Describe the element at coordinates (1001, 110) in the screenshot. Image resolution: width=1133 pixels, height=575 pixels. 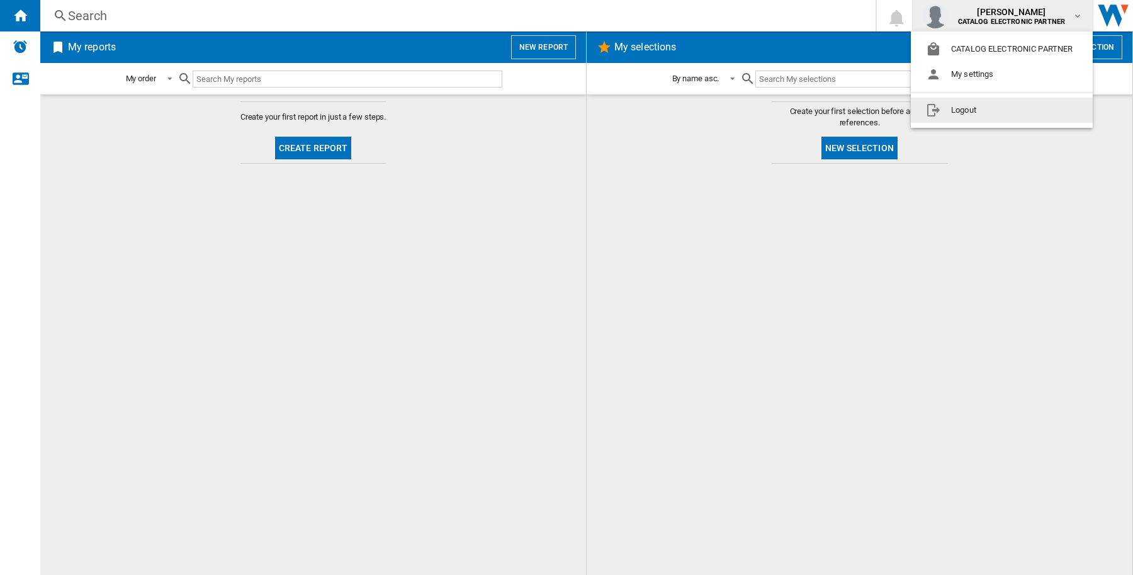
I see `button: Logout` at that location.